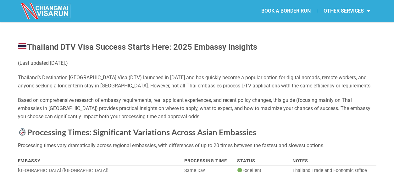 The width and height of the screenshot is (394, 172). Describe the element at coordinates (347, 11) in the screenshot. I see `a: OTHER SERVICES` at that location.